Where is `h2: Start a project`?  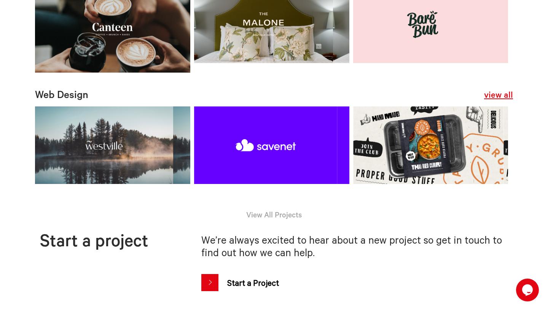 h2: Start a project is located at coordinates (115, 244).